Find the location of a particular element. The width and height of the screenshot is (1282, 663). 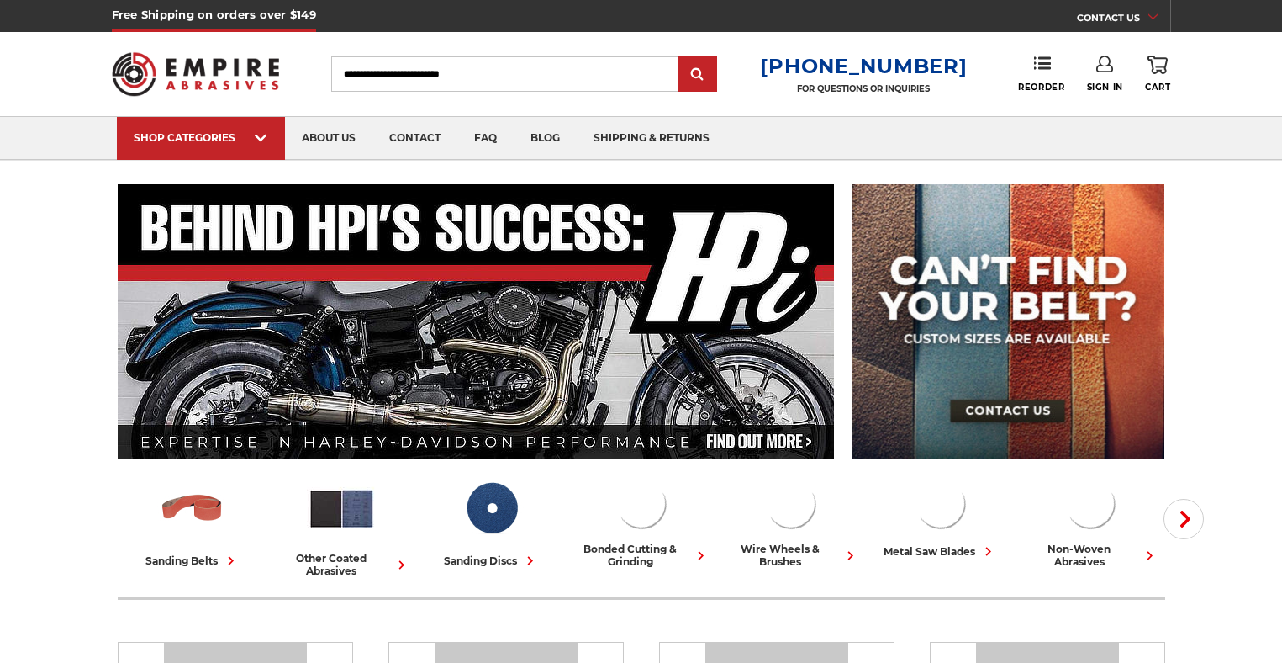

img: Metal Saw Blades is located at coordinates (941, 504).